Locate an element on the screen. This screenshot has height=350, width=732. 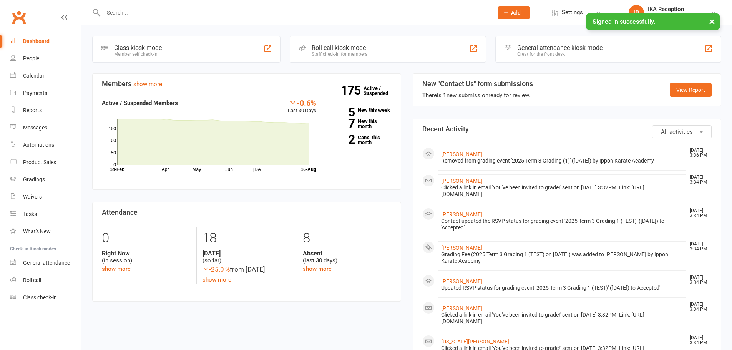
h3: Recent Activity is located at coordinates (567, 129).